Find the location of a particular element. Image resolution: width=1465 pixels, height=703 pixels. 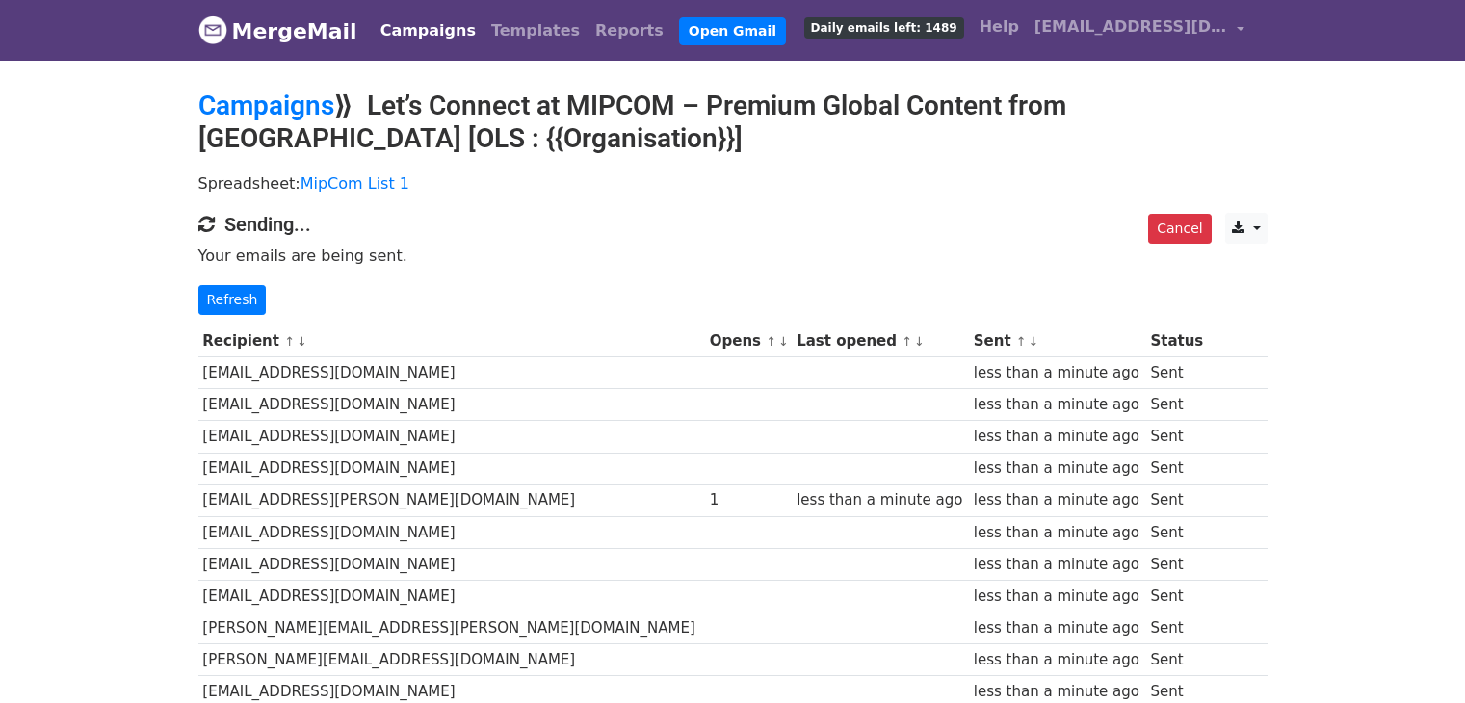

div: 1 is located at coordinates (748, 500).